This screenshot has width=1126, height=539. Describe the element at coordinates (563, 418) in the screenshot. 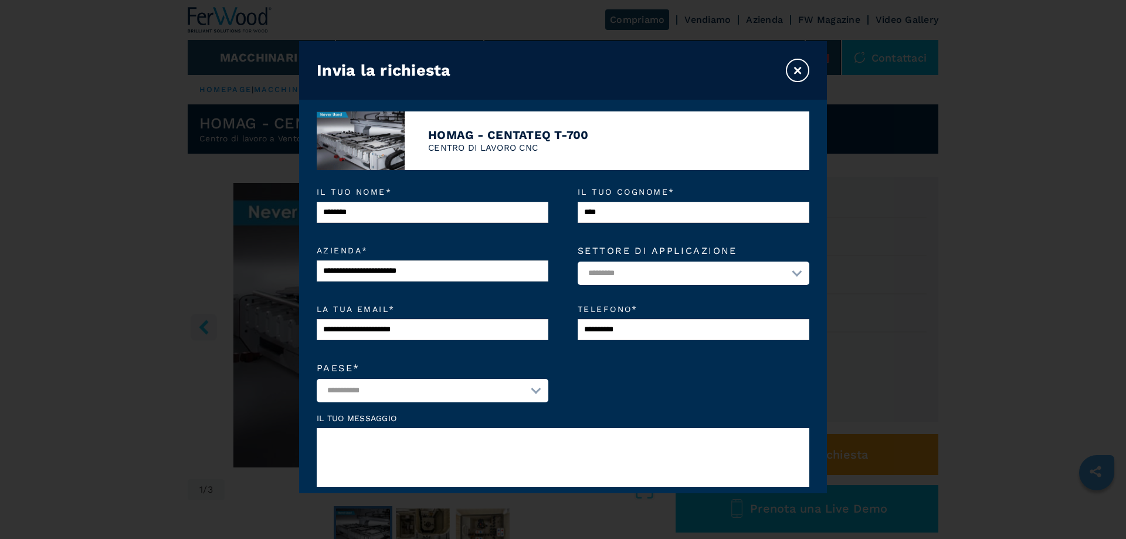

I see `label: Il tuo messaggio` at that location.